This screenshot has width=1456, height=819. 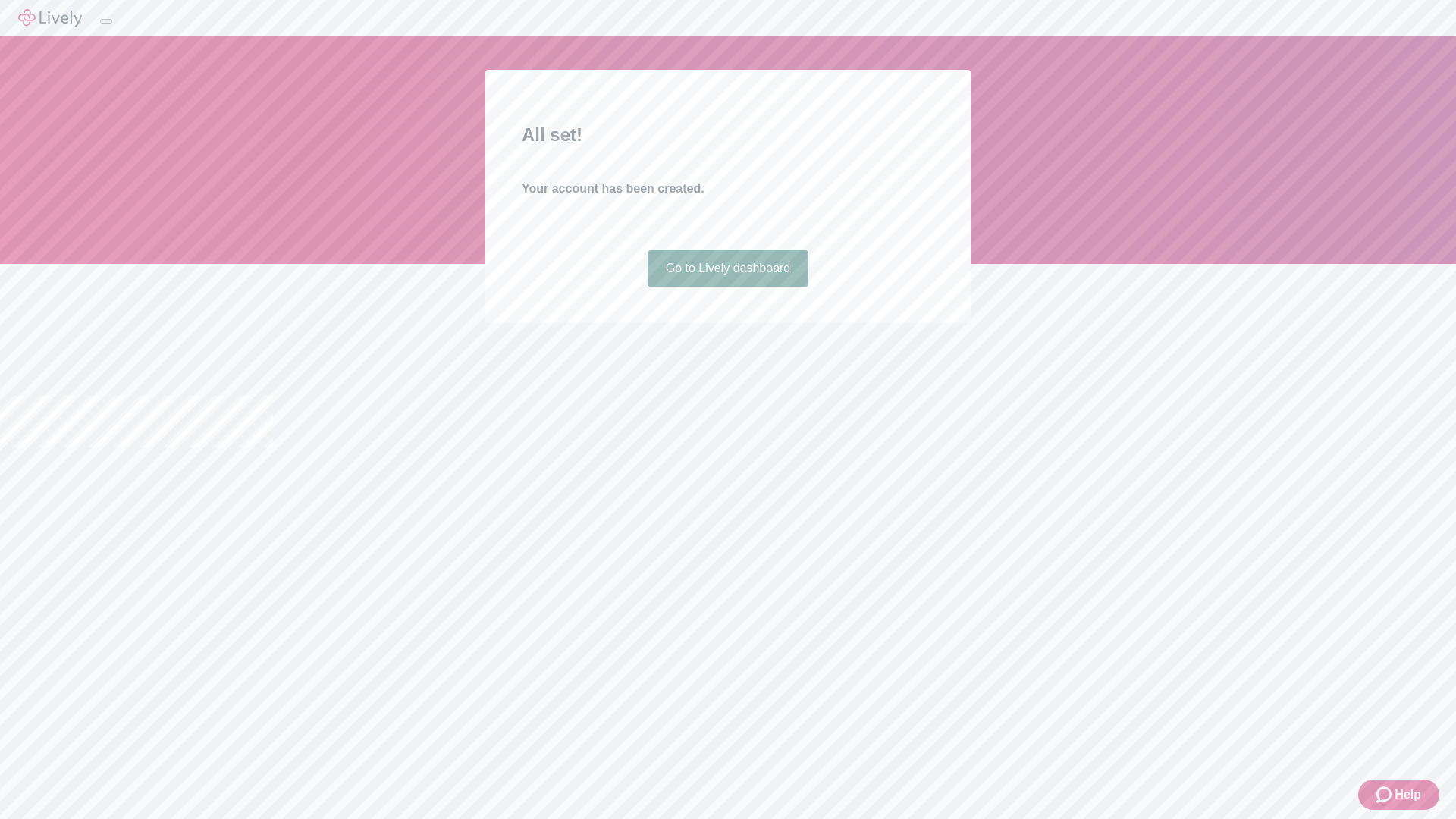 I want to click on button: Log out, so click(x=106, y=21).